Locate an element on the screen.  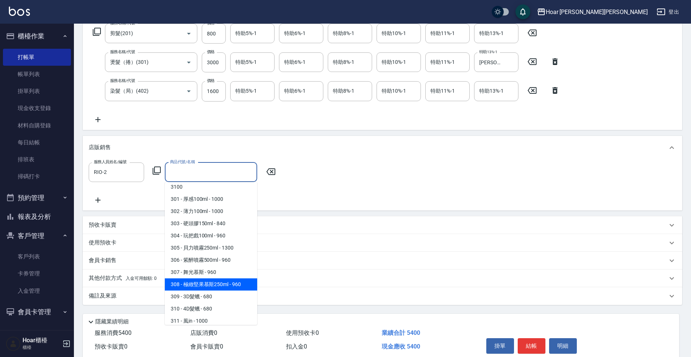
span: 業績合計 5400 is located at coordinates (401, 333).